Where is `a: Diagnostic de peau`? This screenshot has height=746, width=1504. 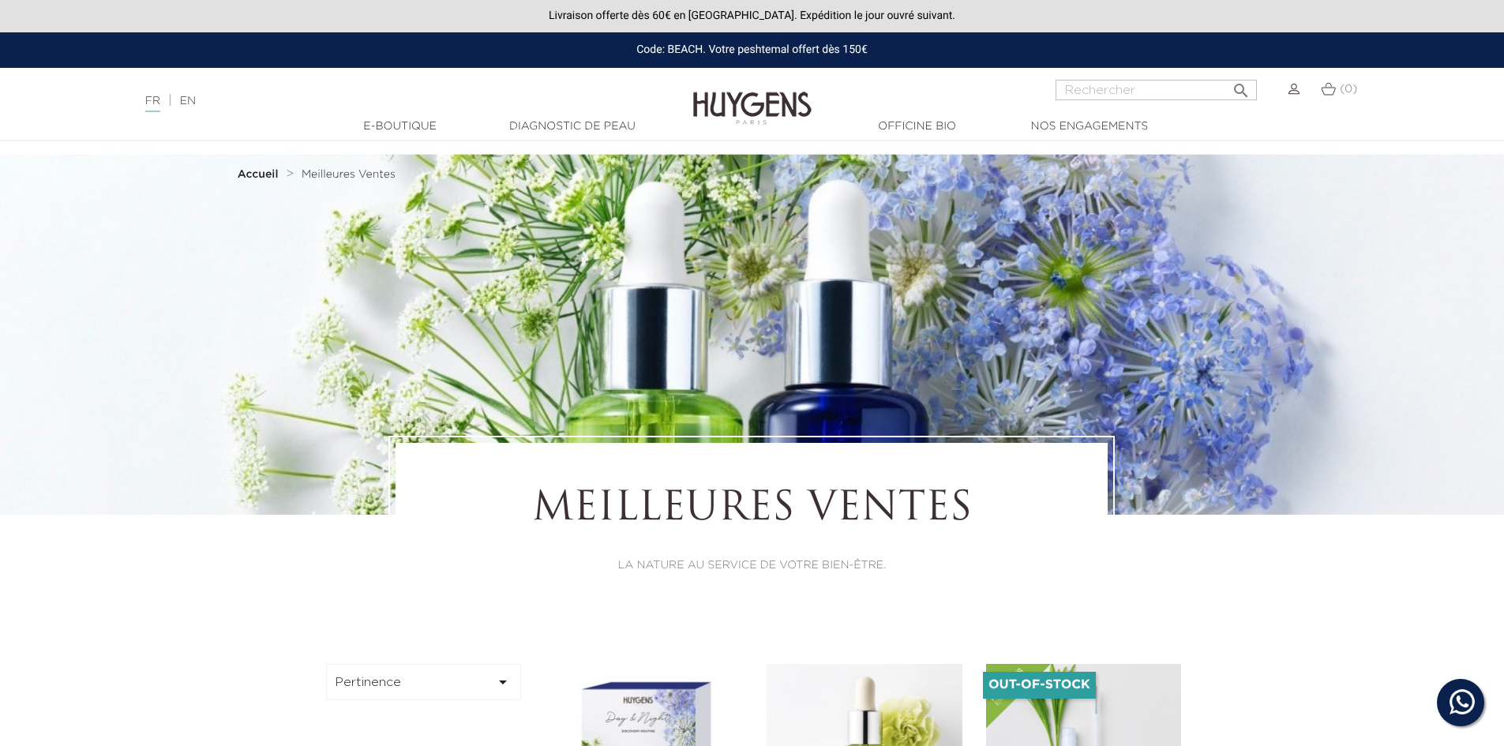
a: Diagnostic de peau is located at coordinates (572, 126).